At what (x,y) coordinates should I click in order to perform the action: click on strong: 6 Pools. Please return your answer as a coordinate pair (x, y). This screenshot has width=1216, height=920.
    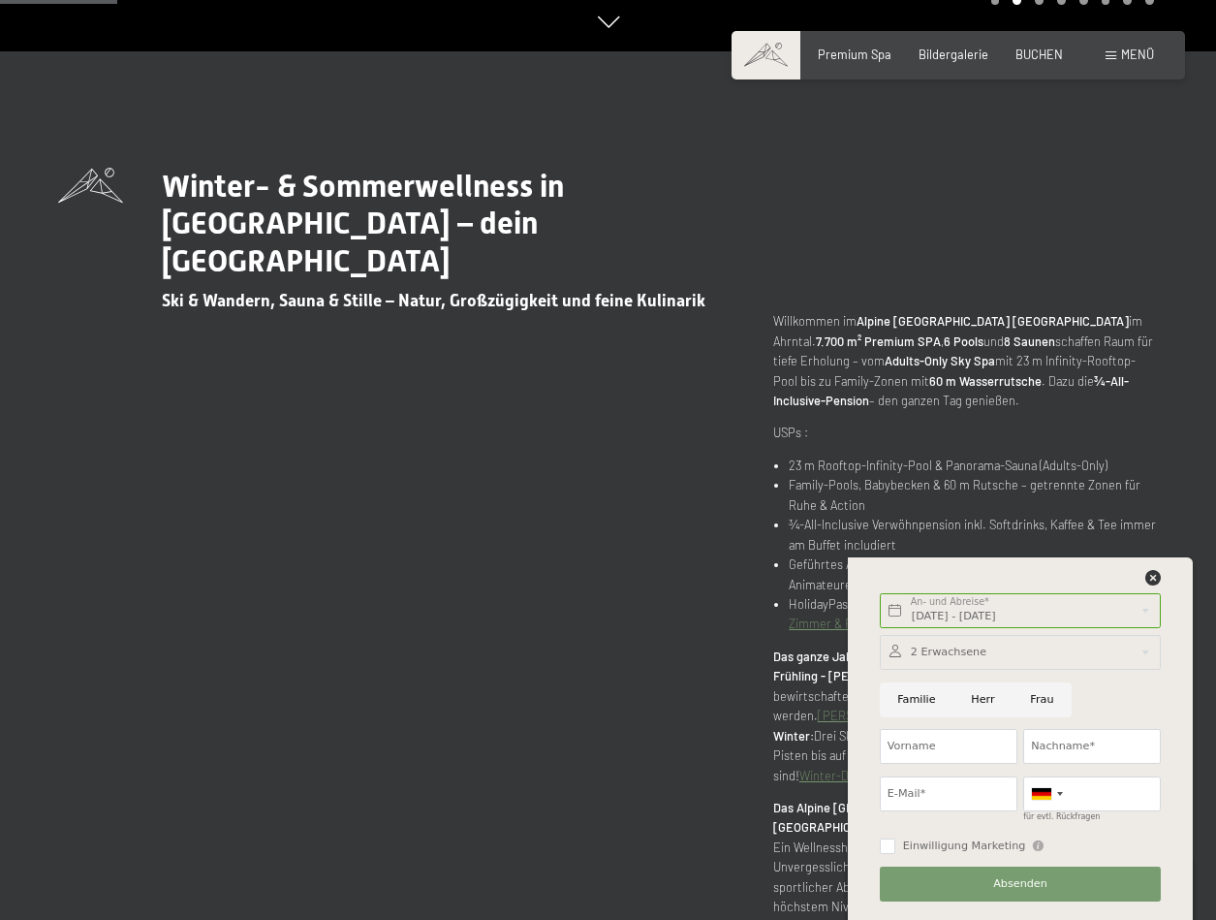
    Looking at the image, I should click on (963, 341).